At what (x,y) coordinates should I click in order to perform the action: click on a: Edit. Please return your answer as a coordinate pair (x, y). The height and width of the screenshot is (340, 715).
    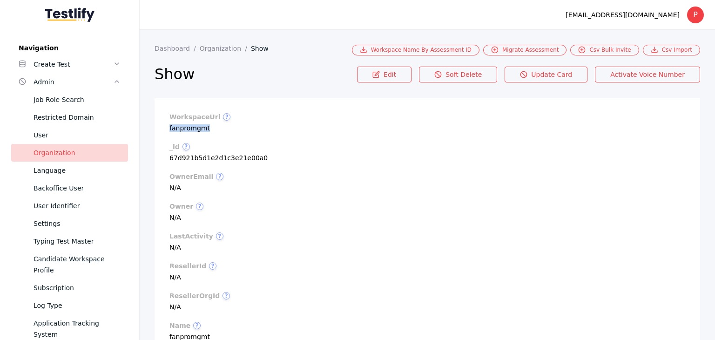
    Looking at the image, I should click on (384, 74).